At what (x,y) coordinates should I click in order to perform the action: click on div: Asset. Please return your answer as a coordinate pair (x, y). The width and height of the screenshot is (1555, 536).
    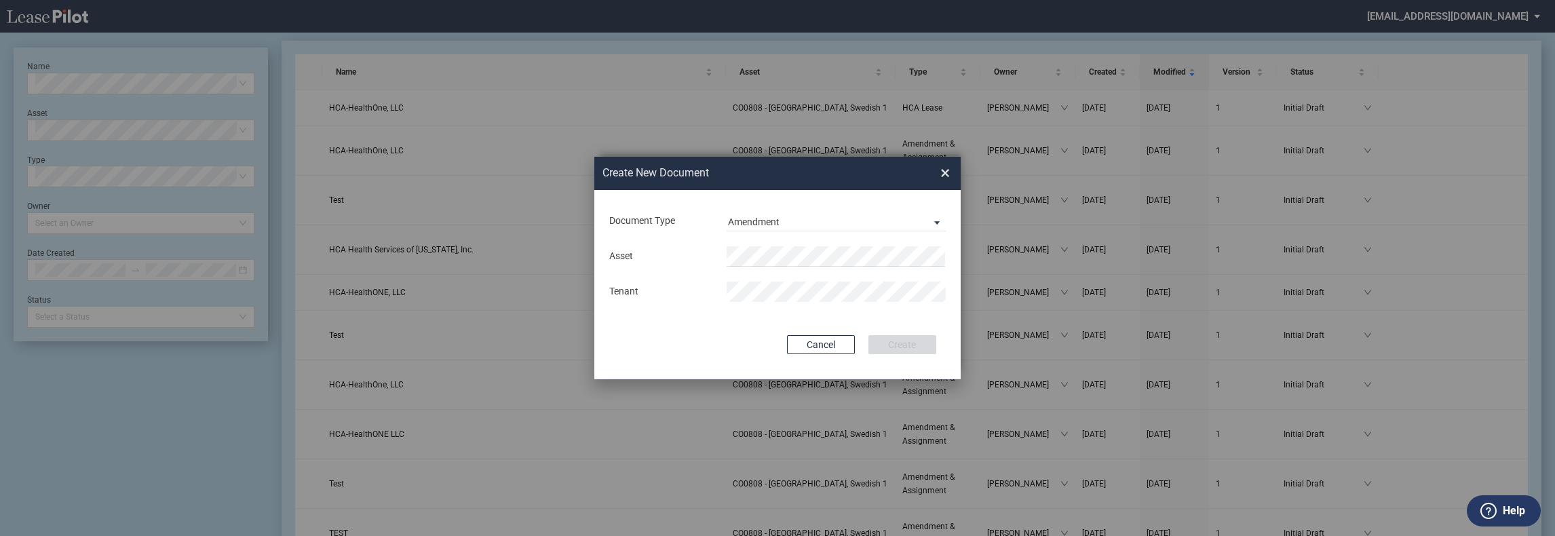
    Looking at the image, I should click on (659, 256).